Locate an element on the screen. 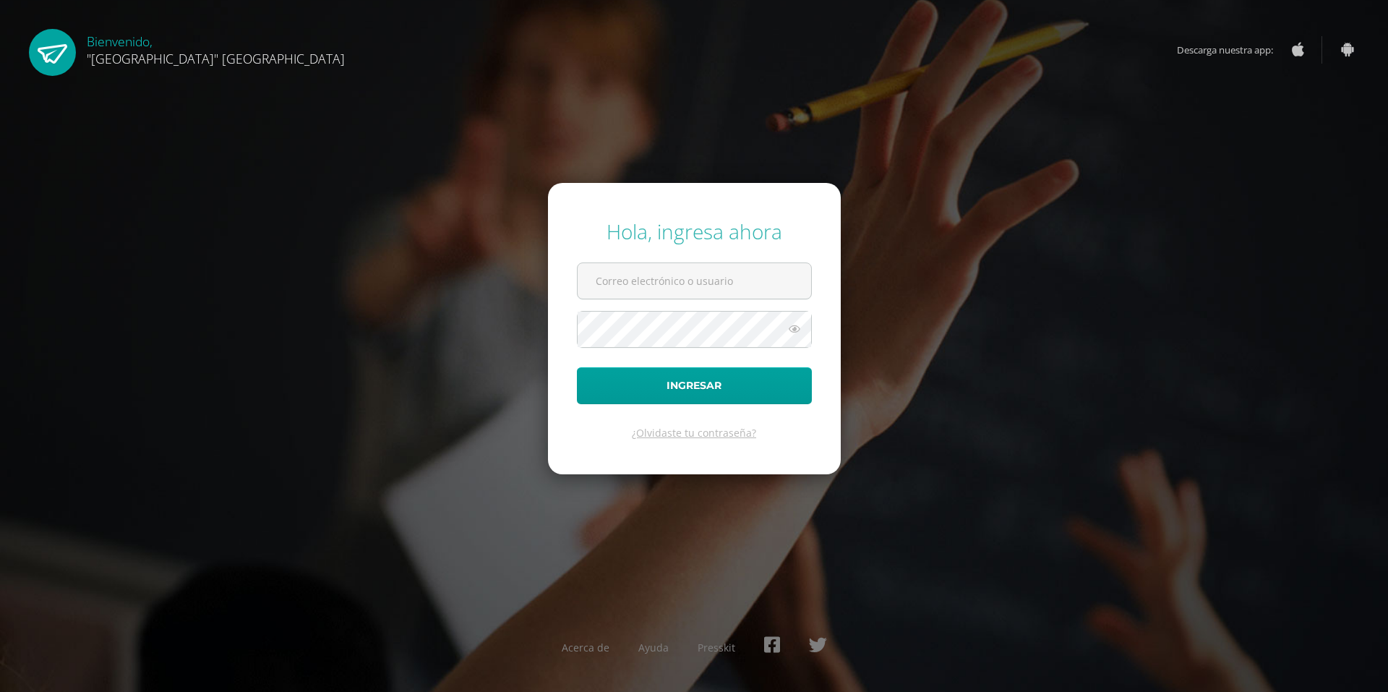 This screenshot has width=1388, height=692. a: Presskit is located at coordinates (716, 647).